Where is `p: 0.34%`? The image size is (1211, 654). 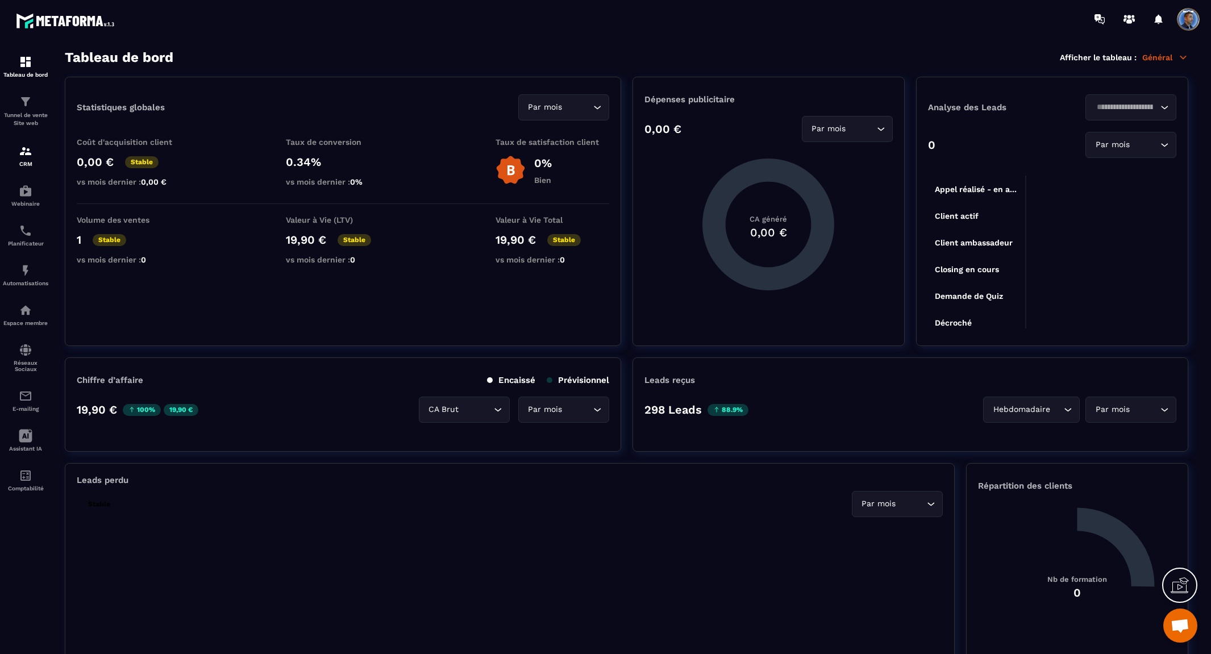 p: 0.34% is located at coordinates (343, 162).